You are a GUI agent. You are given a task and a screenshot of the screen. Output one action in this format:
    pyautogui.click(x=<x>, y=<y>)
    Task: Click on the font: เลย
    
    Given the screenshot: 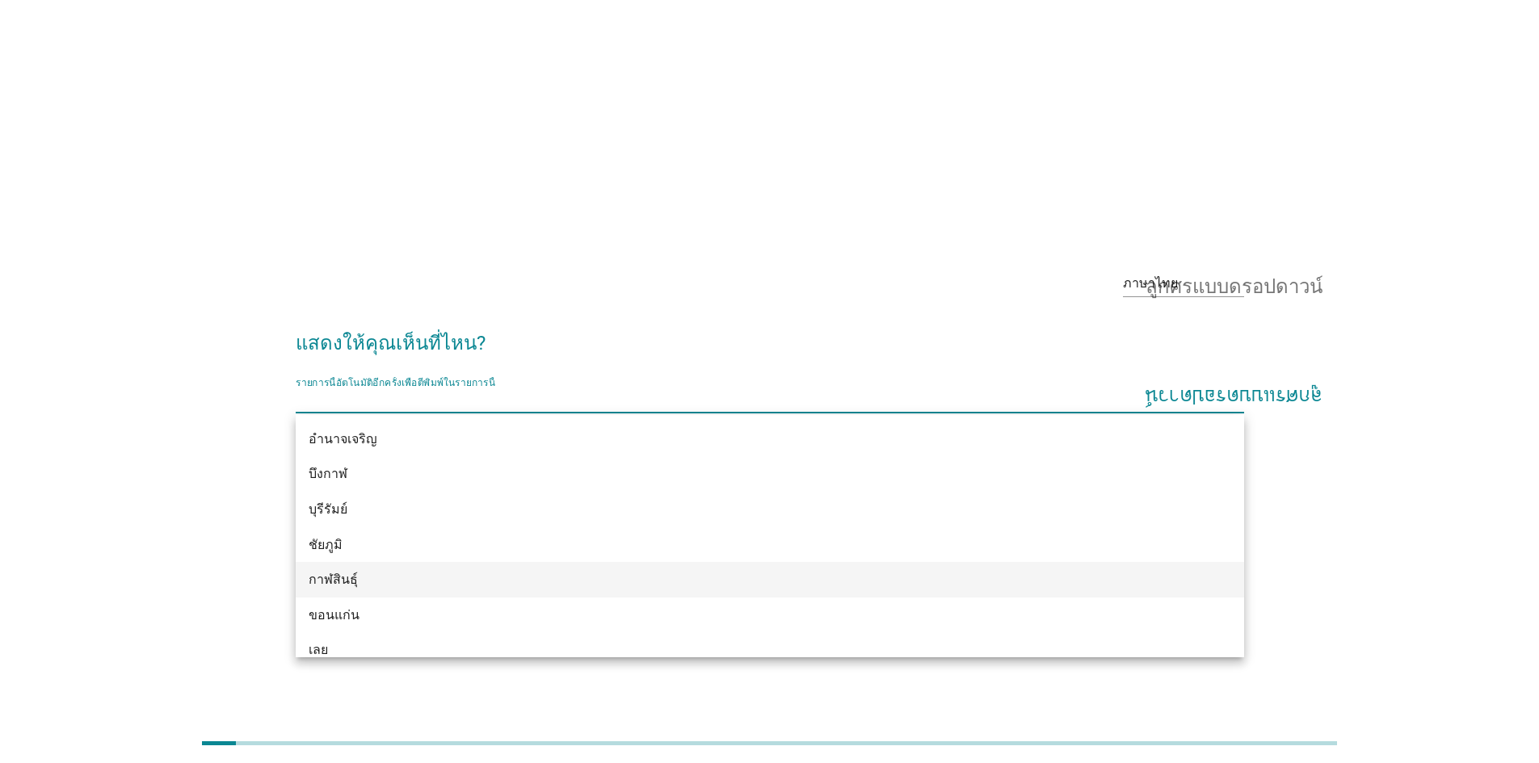 What is the action you would take?
    pyautogui.click(x=318, y=649)
    